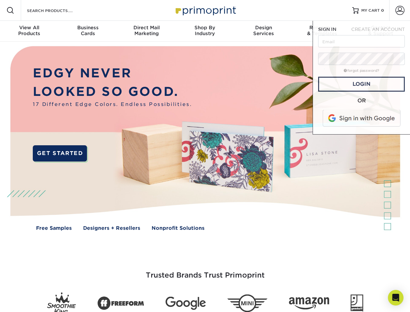  I want to click on input: SEARCH PRODUCTS....., so click(58, 10).